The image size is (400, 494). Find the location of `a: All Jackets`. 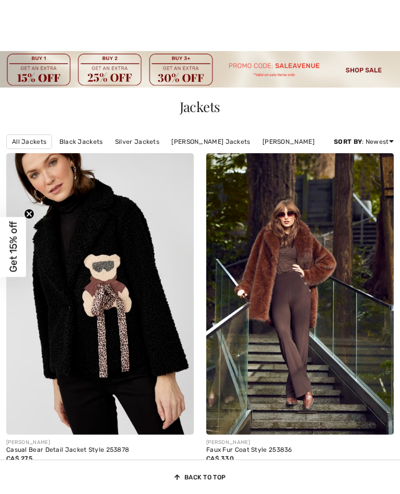

a: All Jackets is located at coordinates (29, 142).